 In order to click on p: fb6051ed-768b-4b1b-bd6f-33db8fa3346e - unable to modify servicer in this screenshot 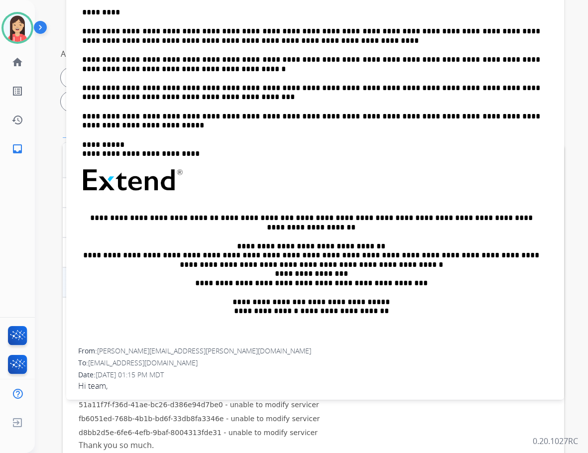, I will do `click(266, 419)`.